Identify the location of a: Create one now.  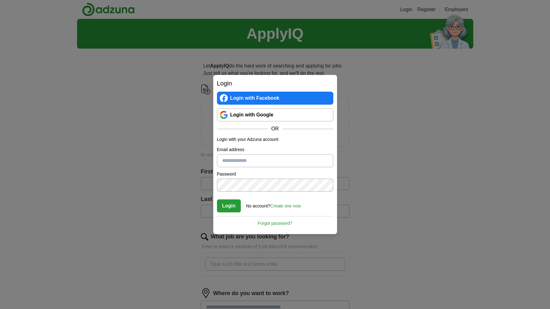
(285, 206).